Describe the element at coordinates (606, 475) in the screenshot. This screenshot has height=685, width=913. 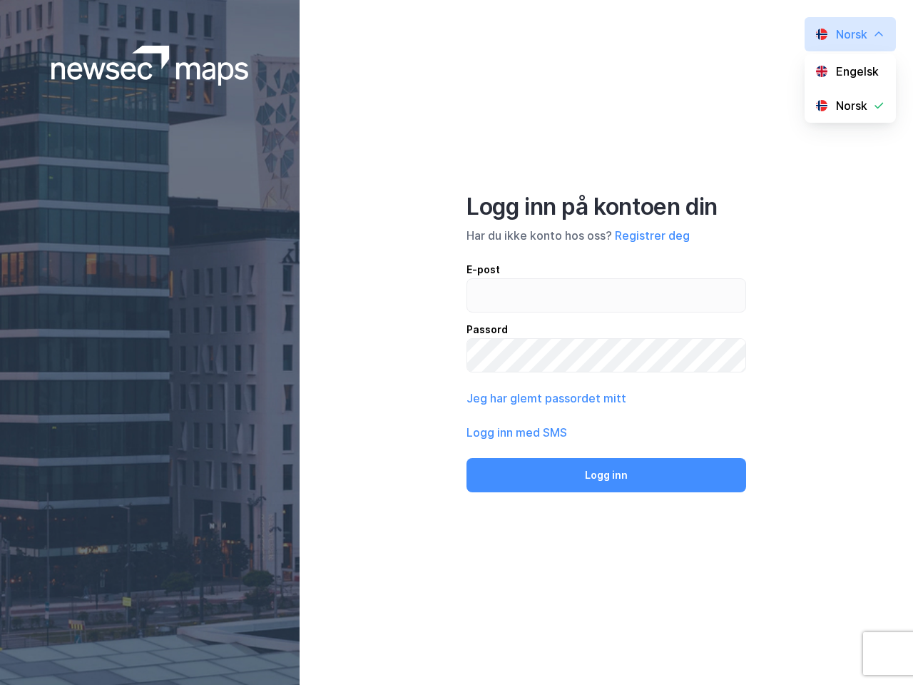
I see `button: Logg inn` at that location.